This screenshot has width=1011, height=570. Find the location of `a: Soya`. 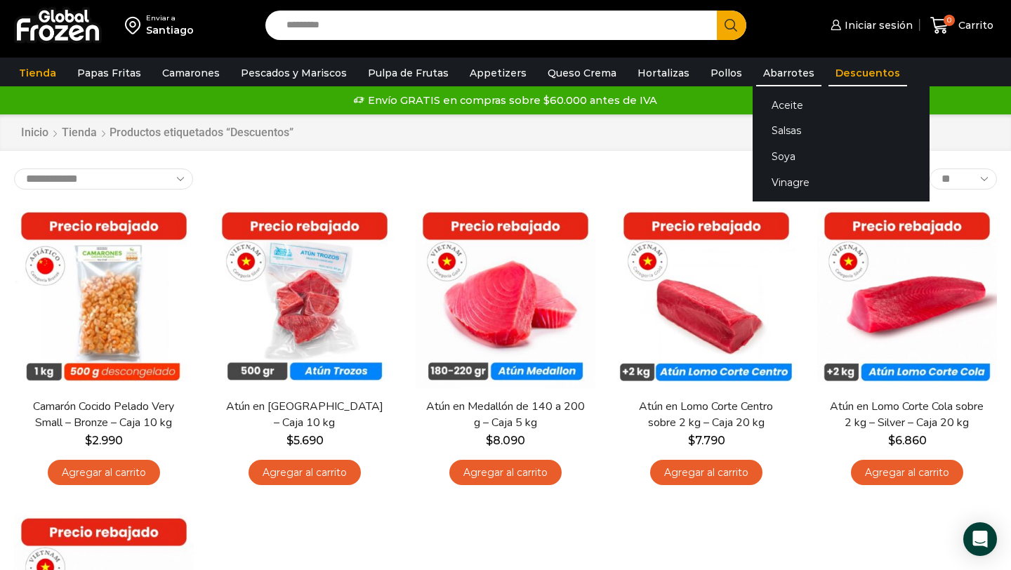

a: Soya is located at coordinates (841, 157).